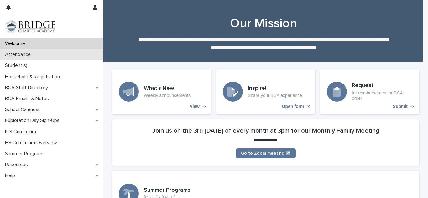 The height and width of the screenshot is (198, 428). I want to click on p: Share your BCA experience, so click(275, 96).